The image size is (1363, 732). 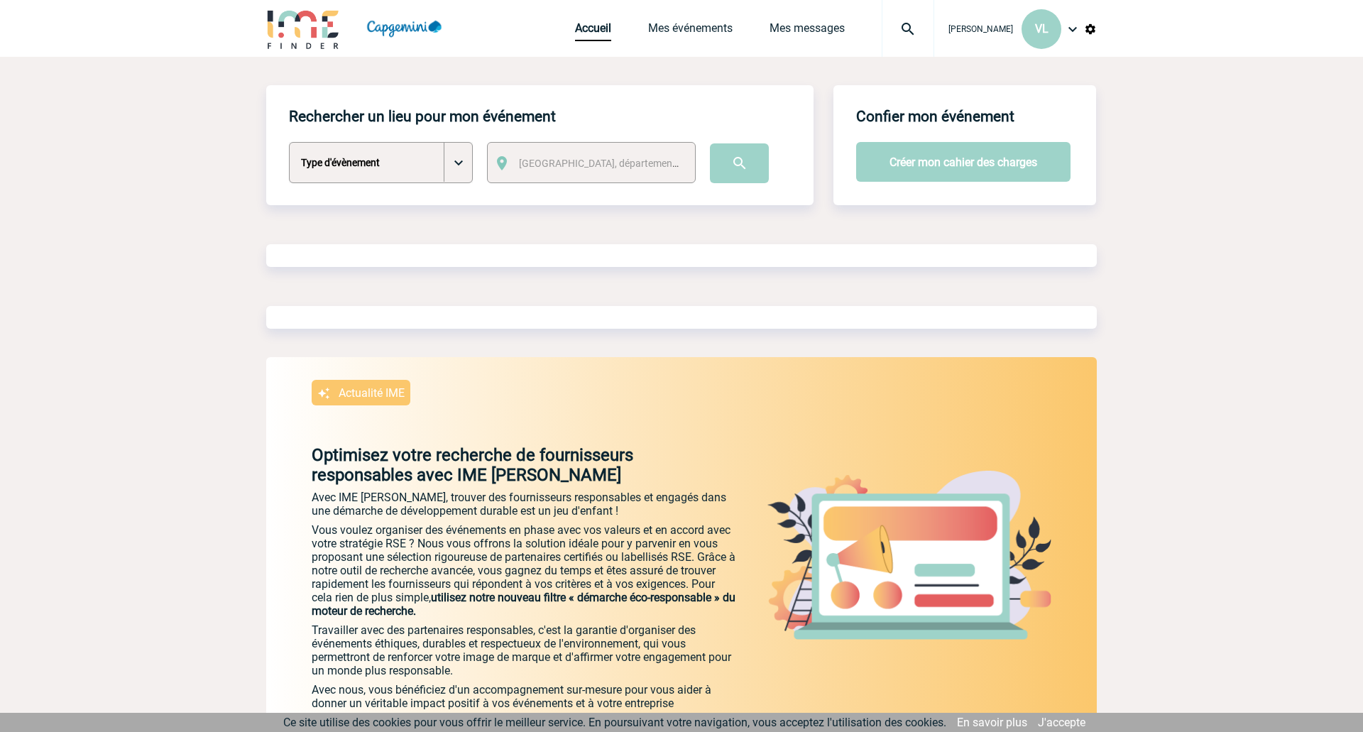 What do you see at coordinates (615, 722) in the screenshot?
I see `span: Ce site utilise des cookies pour vous offrir le meilleur service. En poursuivant votre navigation...` at bounding box center [615, 722].